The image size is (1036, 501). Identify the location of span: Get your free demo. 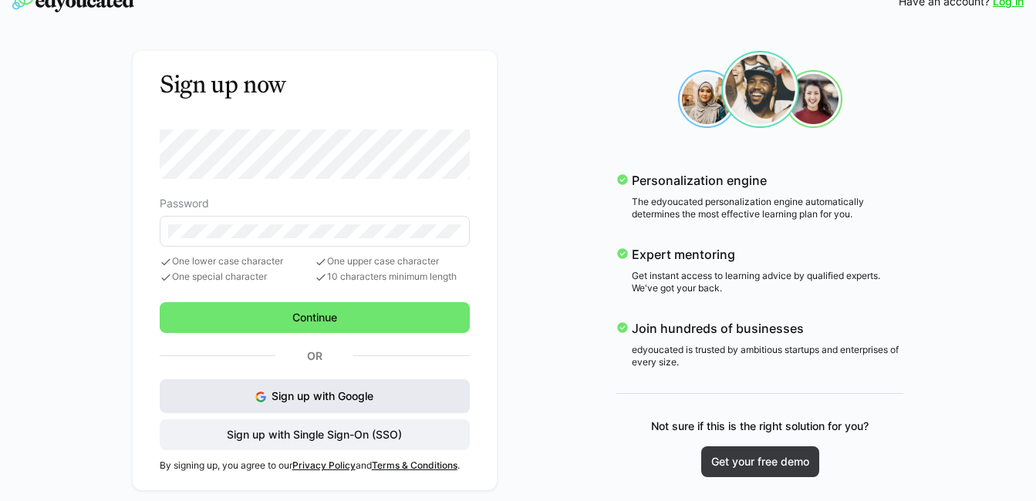
(760, 462).